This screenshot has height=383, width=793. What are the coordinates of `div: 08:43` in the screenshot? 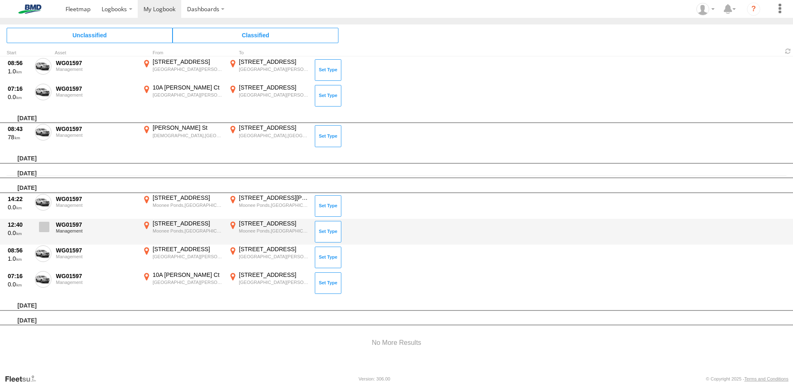 It's located at (19, 129).